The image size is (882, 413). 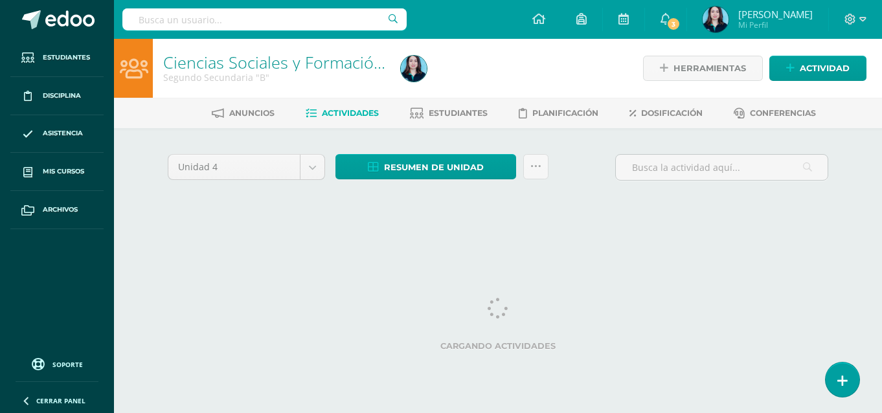 What do you see at coordinates (775, 25) in the screenshot?
I see `span: Mi Perfil` at bounding box center [775, 25].